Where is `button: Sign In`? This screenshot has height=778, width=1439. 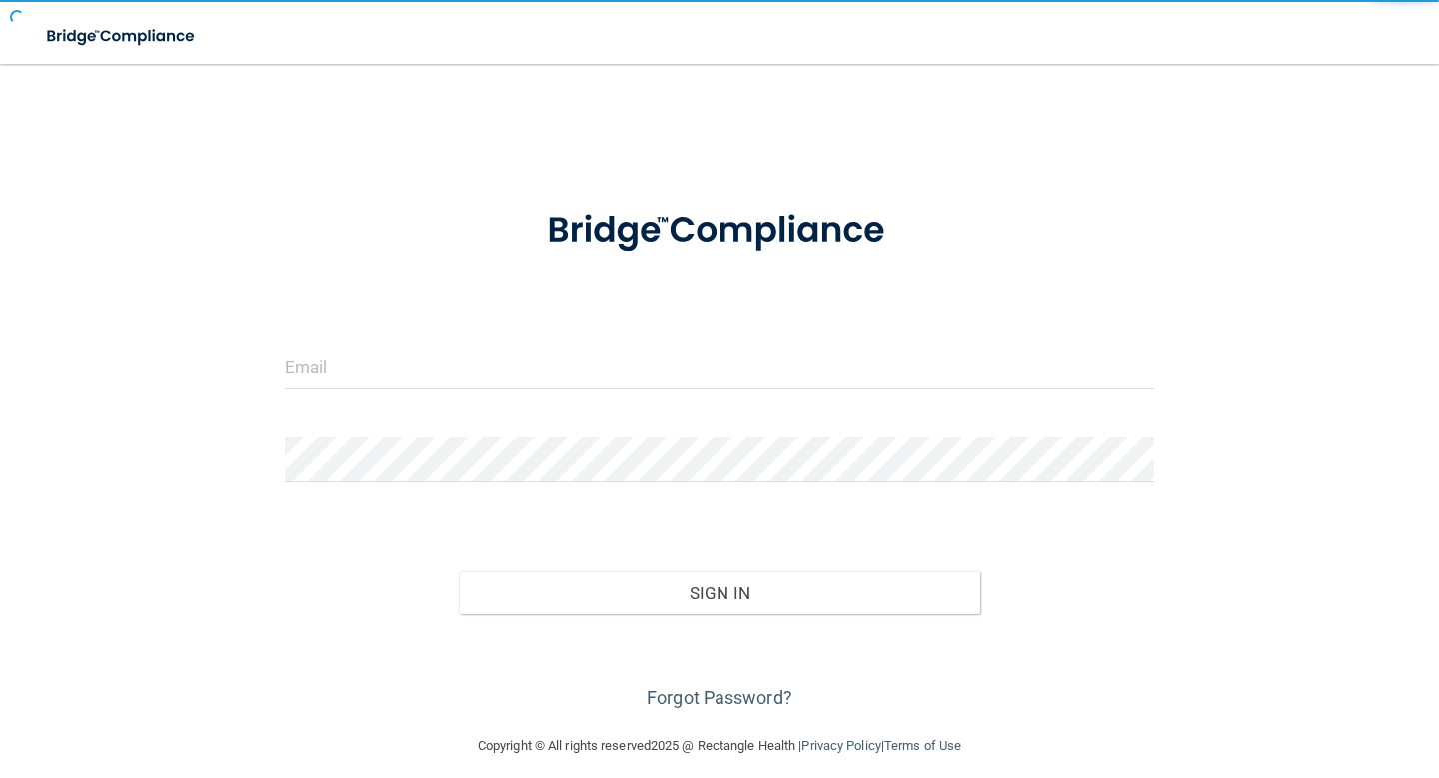 button: Sign In is located at coordinates (720, 593).